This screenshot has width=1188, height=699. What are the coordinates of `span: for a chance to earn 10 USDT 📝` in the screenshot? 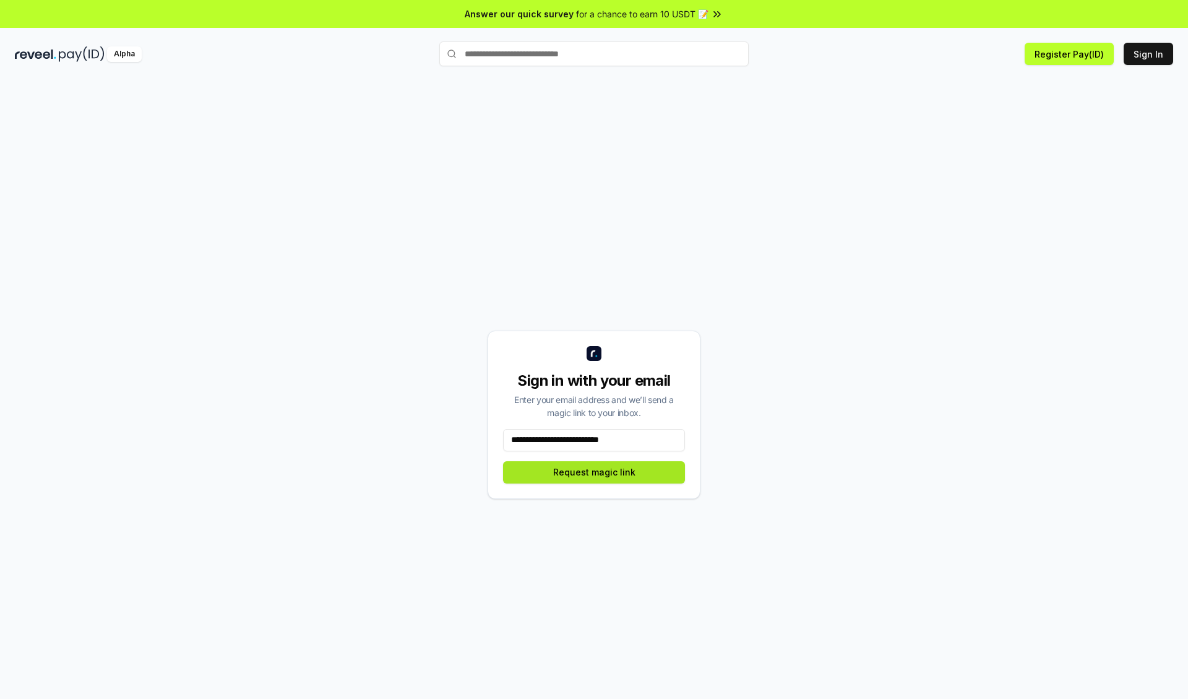 It's located at (642, 14).